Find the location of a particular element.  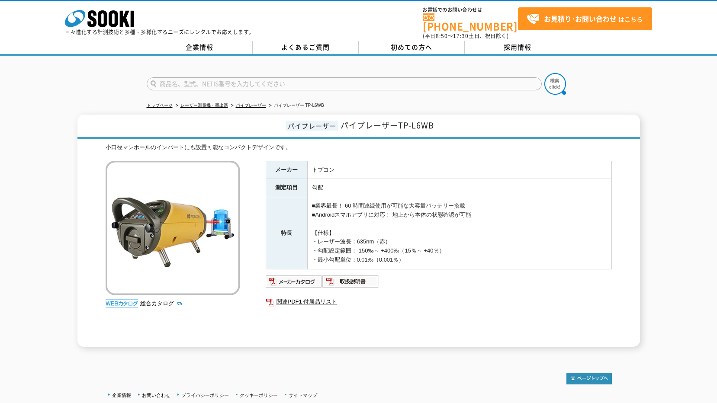

a: 採用情報 is located at coordinates (518, 48).